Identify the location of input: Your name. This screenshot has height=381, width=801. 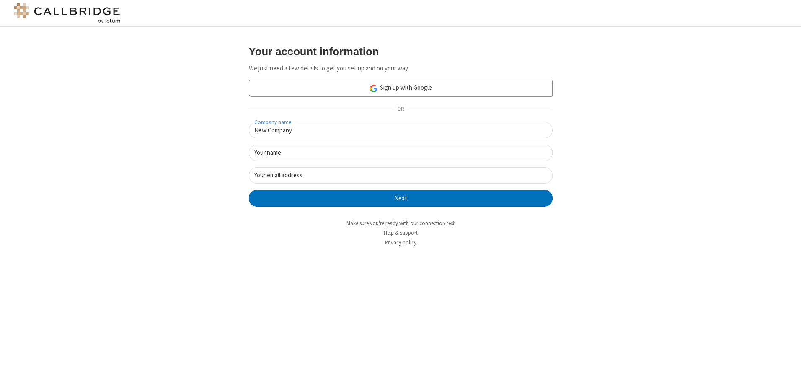
(401, 153).